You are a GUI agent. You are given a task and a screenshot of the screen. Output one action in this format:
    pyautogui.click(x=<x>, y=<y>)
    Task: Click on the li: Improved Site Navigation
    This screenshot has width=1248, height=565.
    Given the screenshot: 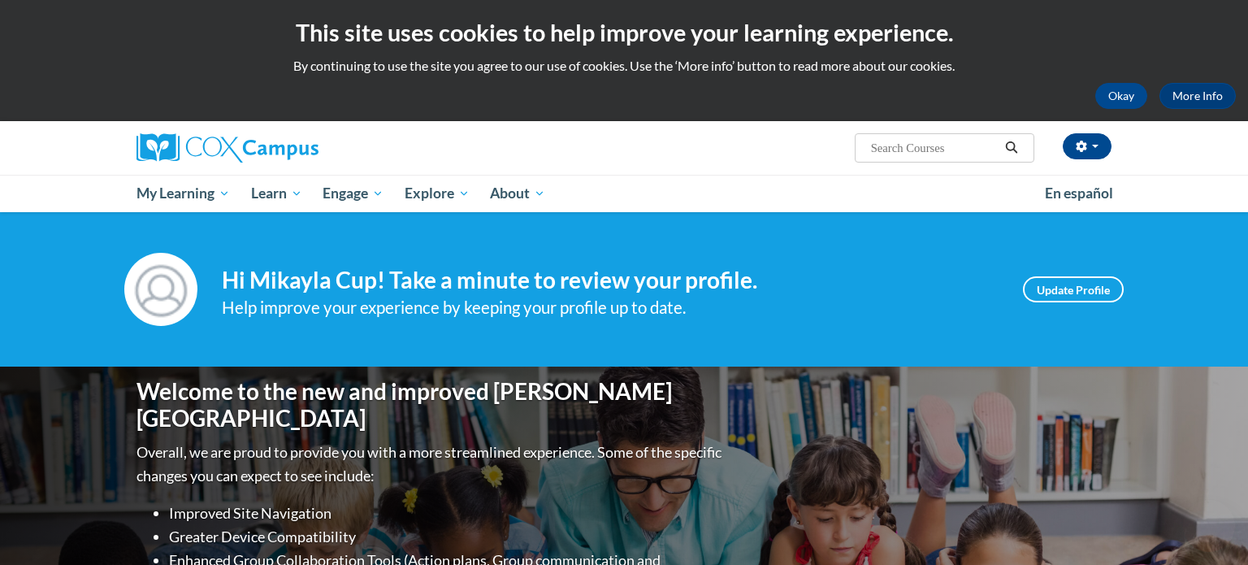 What is the action you would take?
    pyautogui.click(x=447, y=513)
    